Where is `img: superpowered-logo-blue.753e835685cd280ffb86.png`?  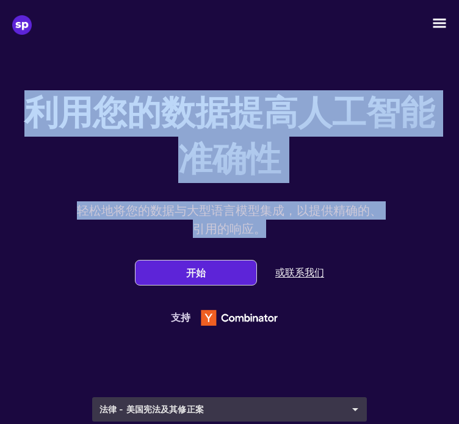
img: superpowered-logo-blue.753e835685cd280ffb86.png is located at coordinates (22, 25).